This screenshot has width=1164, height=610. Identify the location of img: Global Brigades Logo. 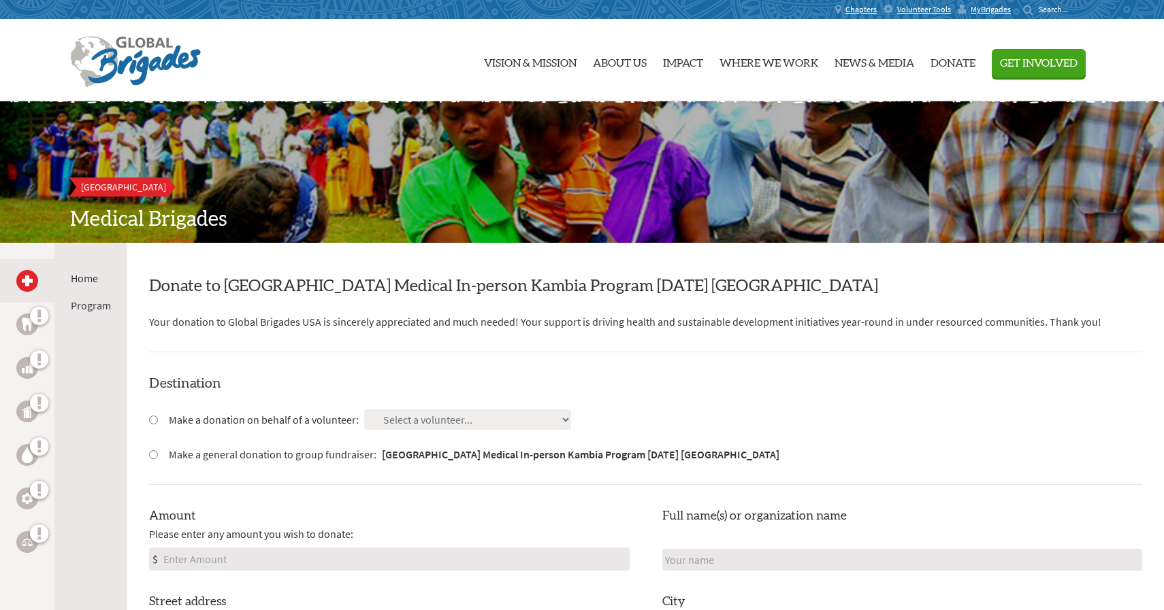
(135, 62).